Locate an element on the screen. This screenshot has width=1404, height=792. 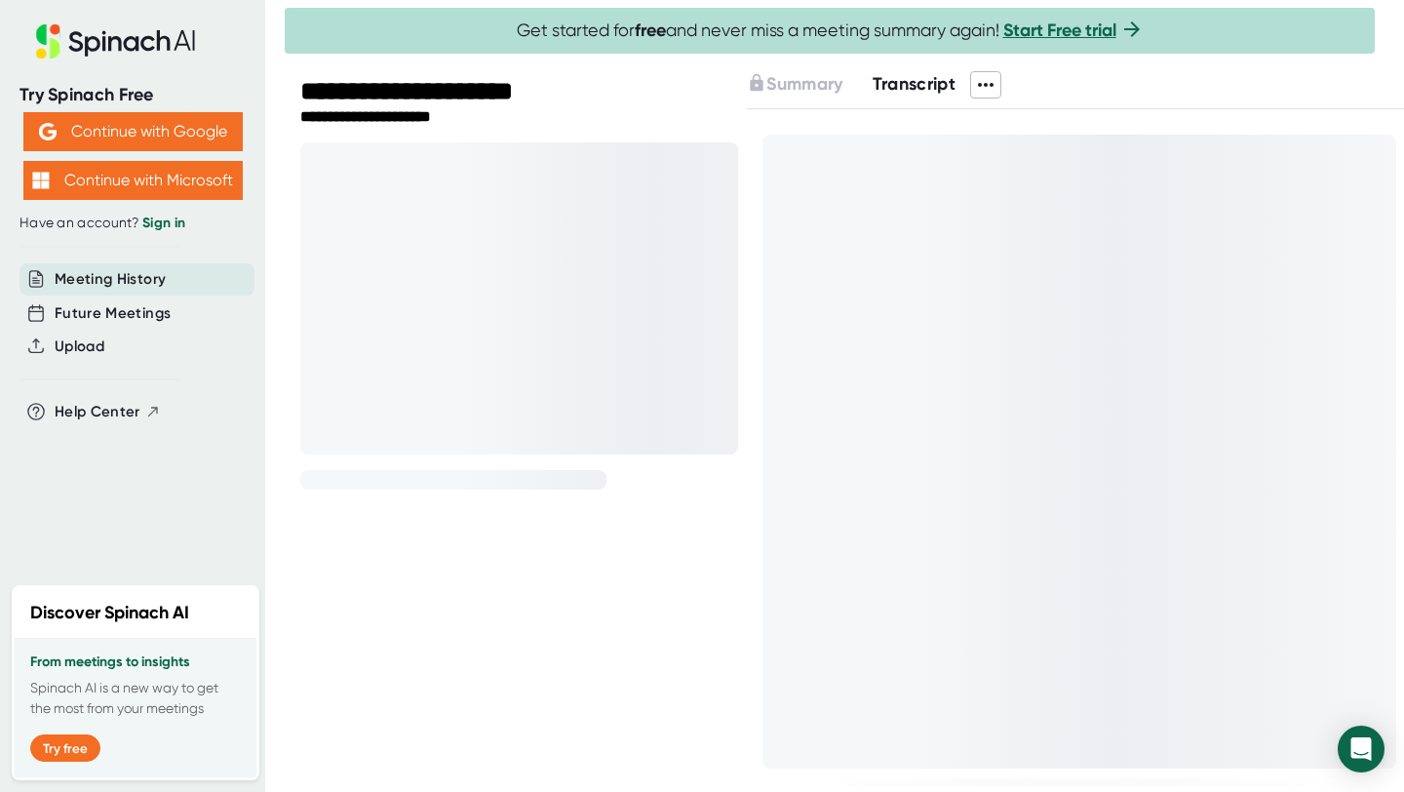
button: Future Meetings is located at coordinates (112, 313).